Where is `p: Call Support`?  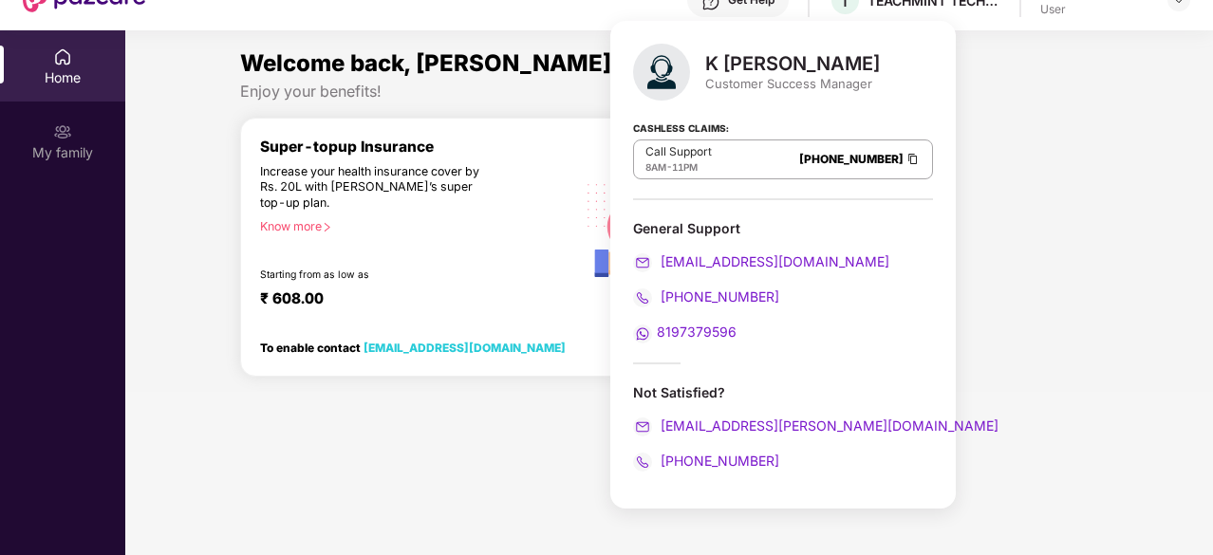
p: Call Support is located at coordinates (679, 152).